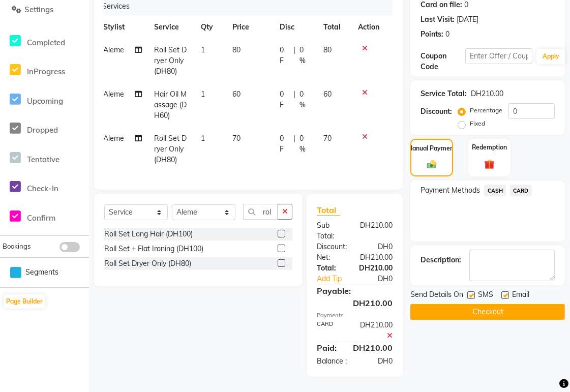 The height and width of the screenshot is (392, 570). What do you see at coordinates (171, 27) in the screenshot?
I see `th: Service` at bounding box center [171, 27].